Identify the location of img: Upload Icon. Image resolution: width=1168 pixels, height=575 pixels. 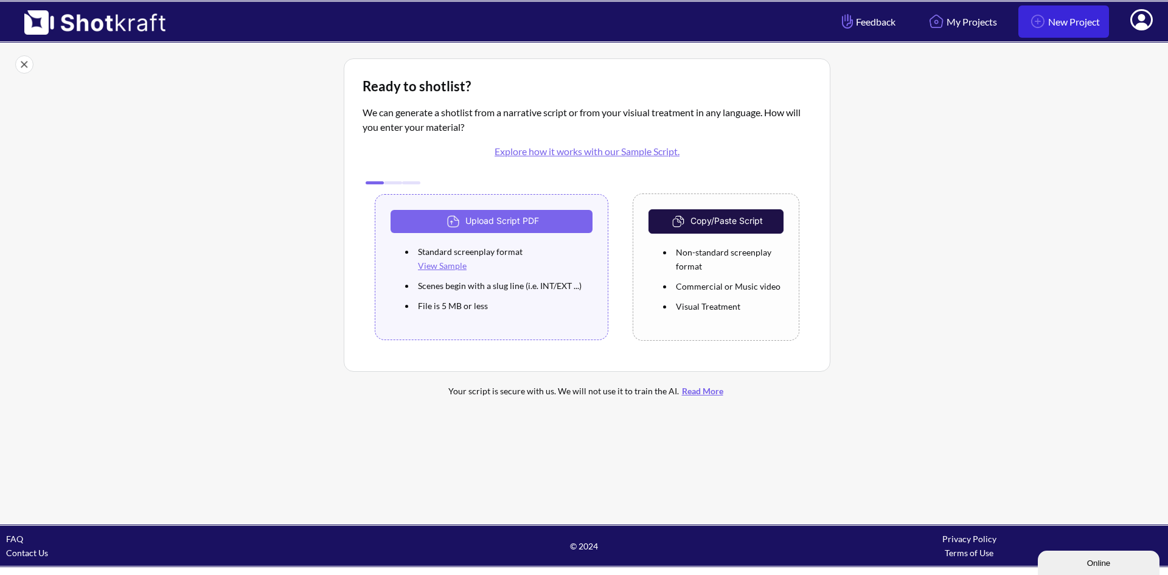
(454, 221).